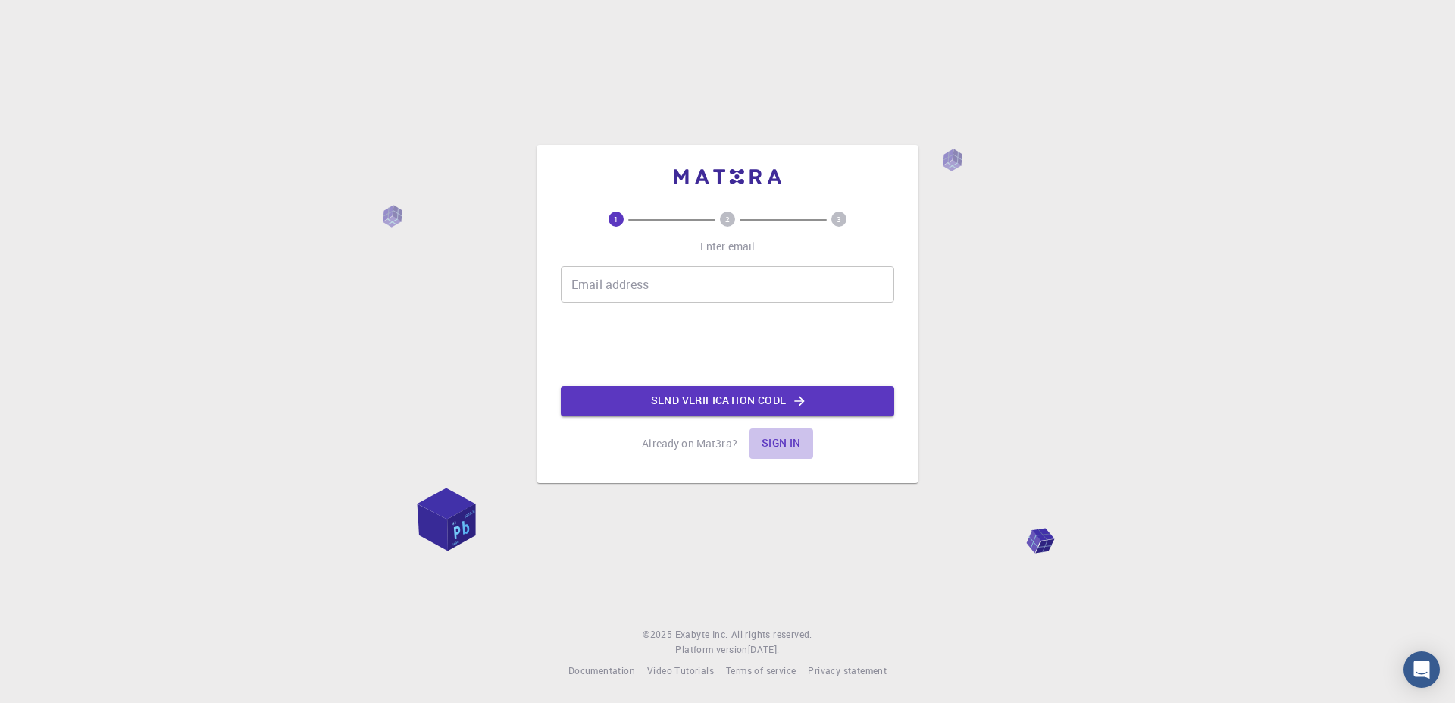 The height and width of the screenshot is (703, 1455). What do you see at coordinates (728, 401) in the screenshot?
I see `button: Send verification code` at bounding box center [728, 401].